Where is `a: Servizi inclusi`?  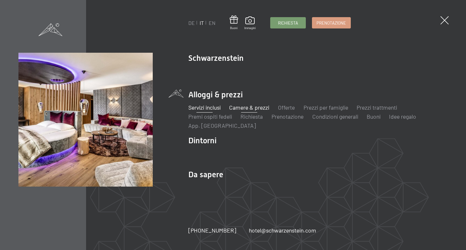
a: Servizi inclusi is located at coordinates (204, 107).